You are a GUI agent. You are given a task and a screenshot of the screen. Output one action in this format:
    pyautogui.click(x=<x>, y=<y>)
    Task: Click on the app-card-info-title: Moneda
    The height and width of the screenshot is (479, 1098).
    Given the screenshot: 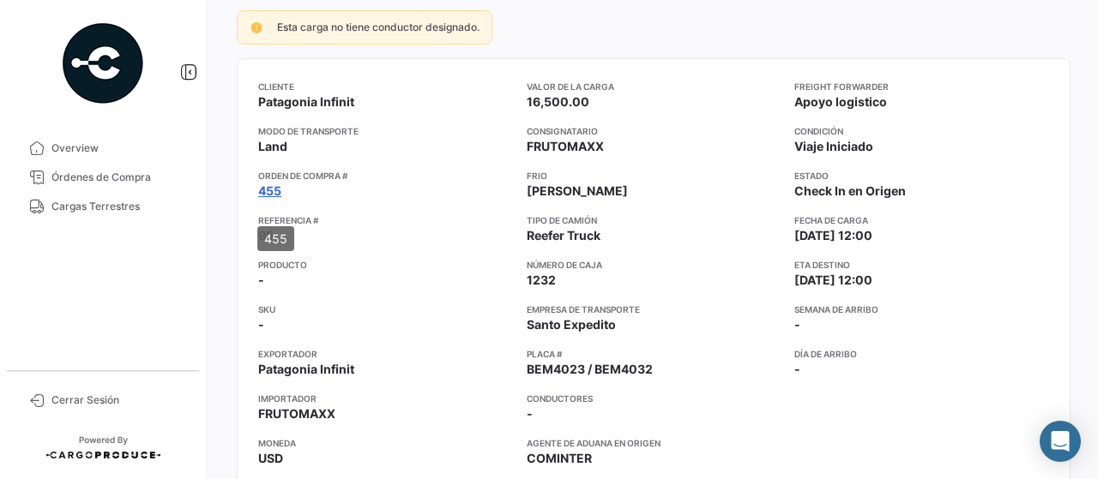 What is the action you would take?
    pyautogui.click(x=385, y=443)
    